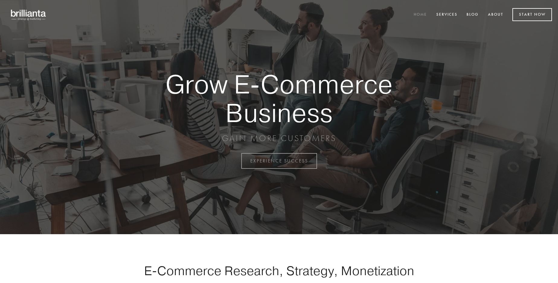  Describe the element at coordinates (472, 15) in the screenshot. I see `a: Blog` at that location.